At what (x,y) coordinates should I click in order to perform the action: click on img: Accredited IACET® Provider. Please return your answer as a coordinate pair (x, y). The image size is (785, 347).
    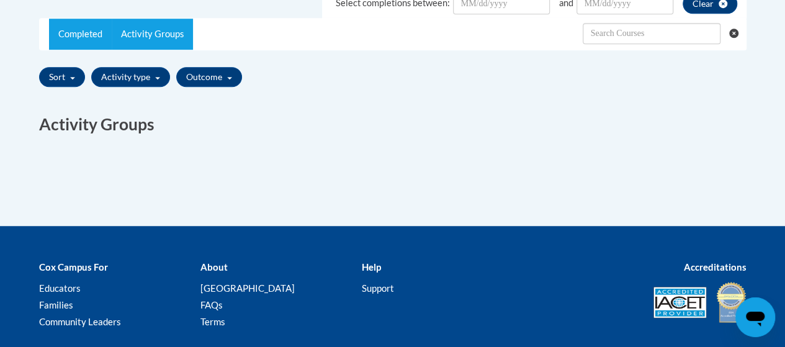
    Looking at the image, I should click on (679, 302).